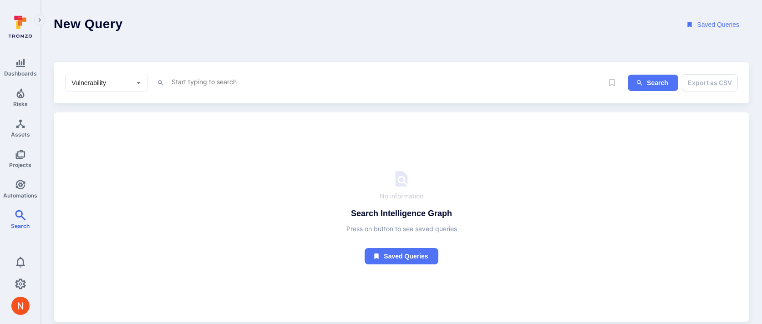  I want to click on span: No information, so click(402, 196).